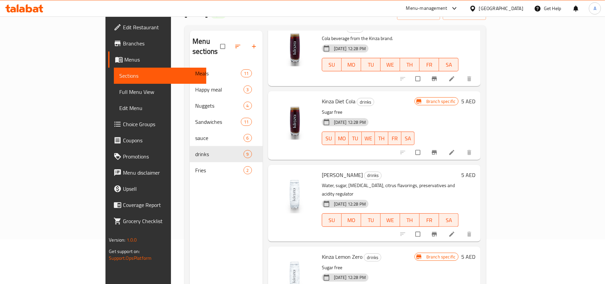 This screenshot has height=284, width=605. Describe the element at coordinates (239, 46) in the screenshot. I see `span: Sort sections` at that location.